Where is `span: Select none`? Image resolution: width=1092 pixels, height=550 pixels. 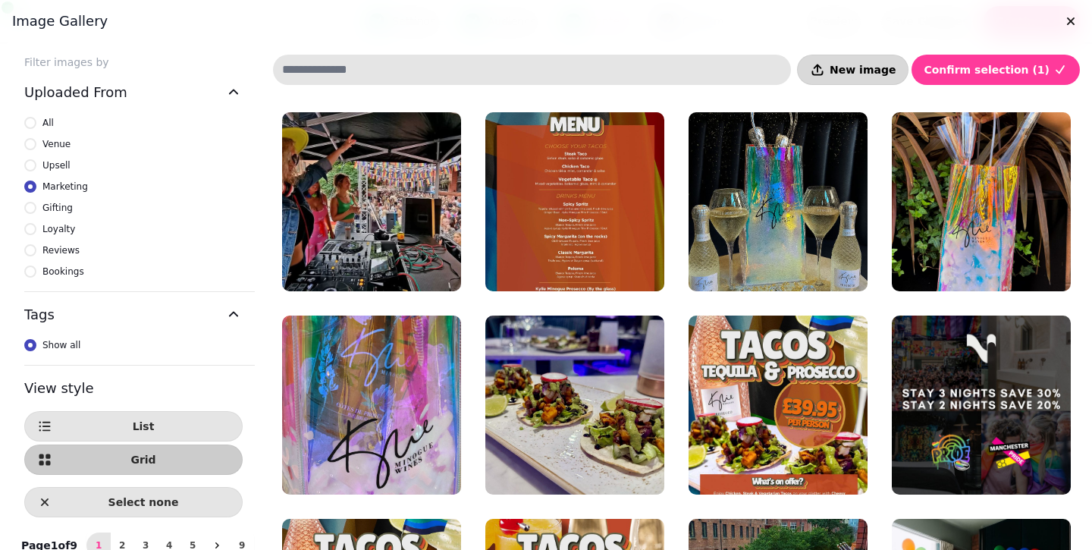 span: Select none is located at coordinates (143, 502).